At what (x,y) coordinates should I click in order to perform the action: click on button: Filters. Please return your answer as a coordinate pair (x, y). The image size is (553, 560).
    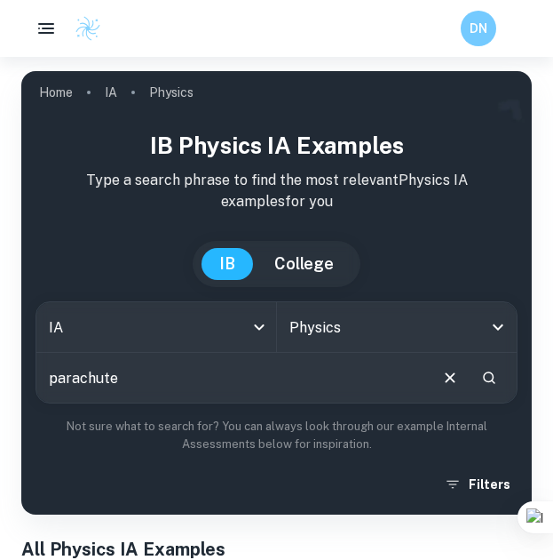
    Looking at the image, I should click on (479, 484).